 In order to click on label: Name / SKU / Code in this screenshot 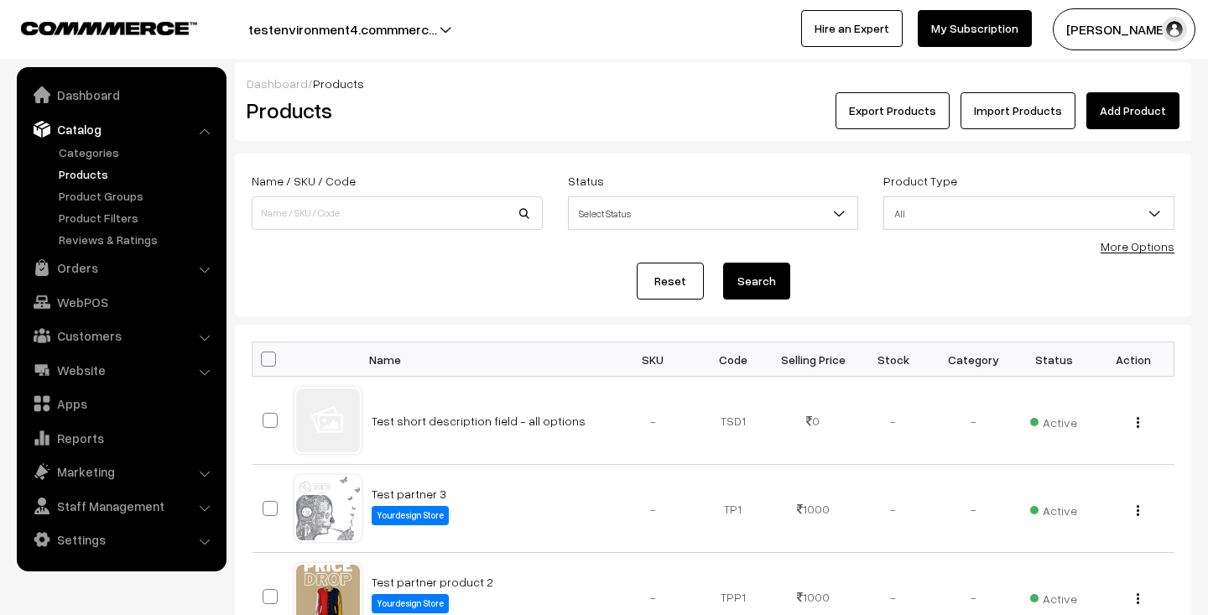, I will do `click(304, 180)`.